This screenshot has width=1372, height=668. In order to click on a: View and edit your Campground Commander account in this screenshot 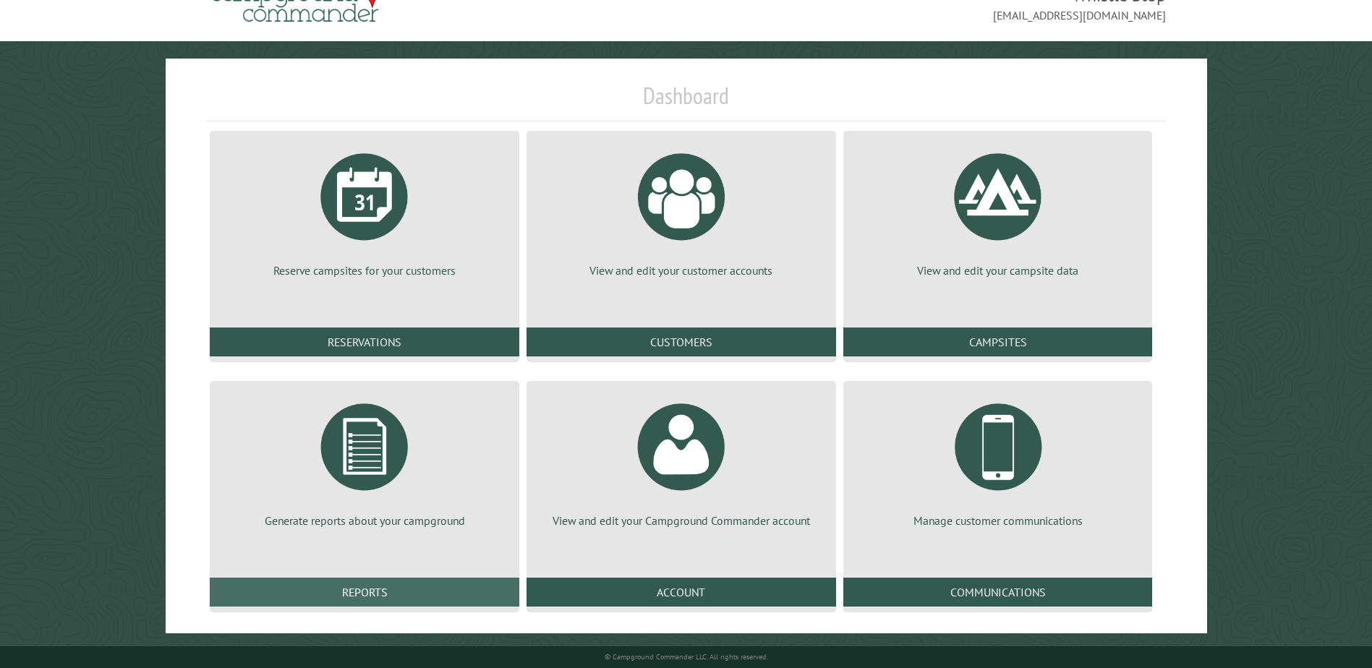, I will do `click(681, 461)`.